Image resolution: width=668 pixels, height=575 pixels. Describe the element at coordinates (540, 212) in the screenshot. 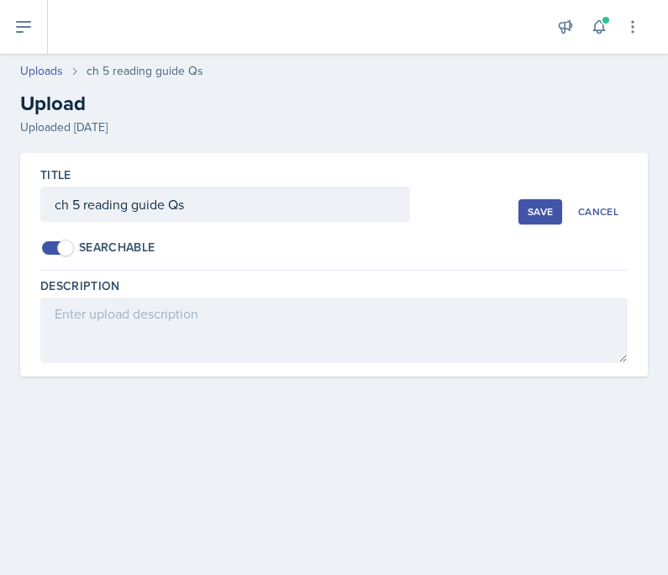

I see `button: Save` at that location.